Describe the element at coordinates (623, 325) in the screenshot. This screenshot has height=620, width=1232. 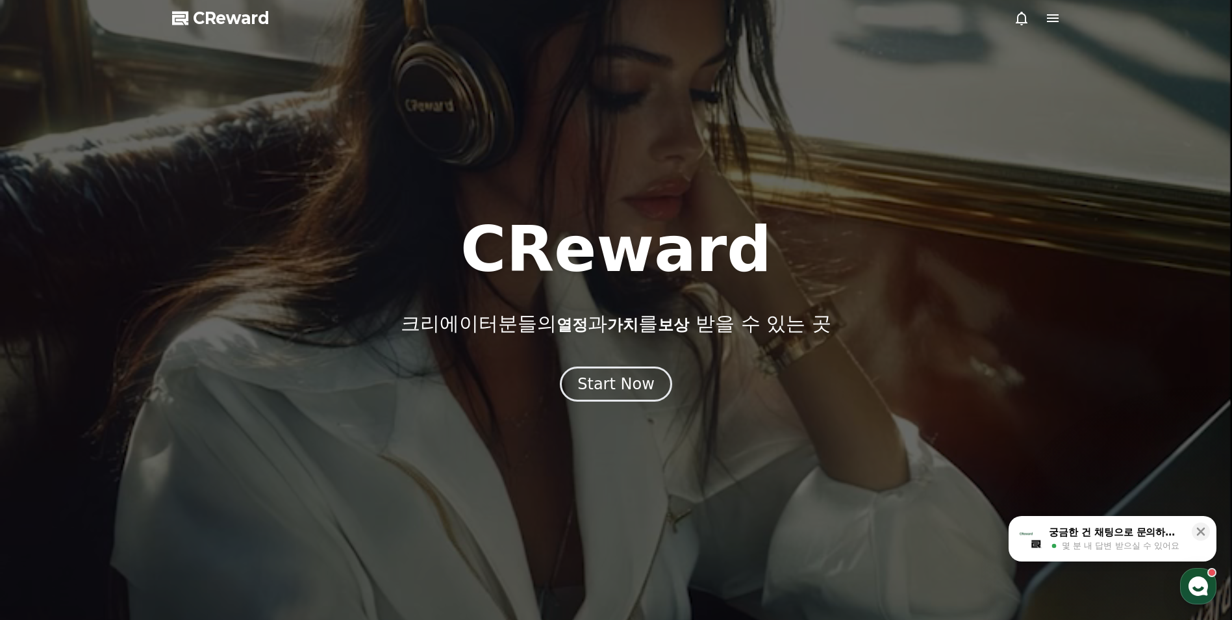
I see `span: 가치` at that location.